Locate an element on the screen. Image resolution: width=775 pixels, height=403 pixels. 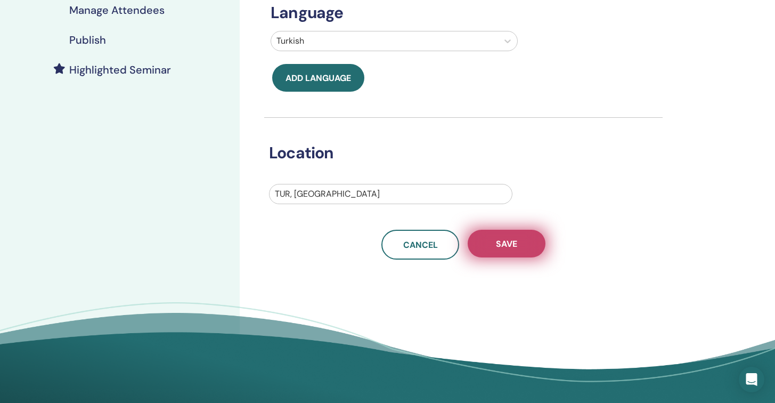
h3: Language is located at coordinates (463, 13).